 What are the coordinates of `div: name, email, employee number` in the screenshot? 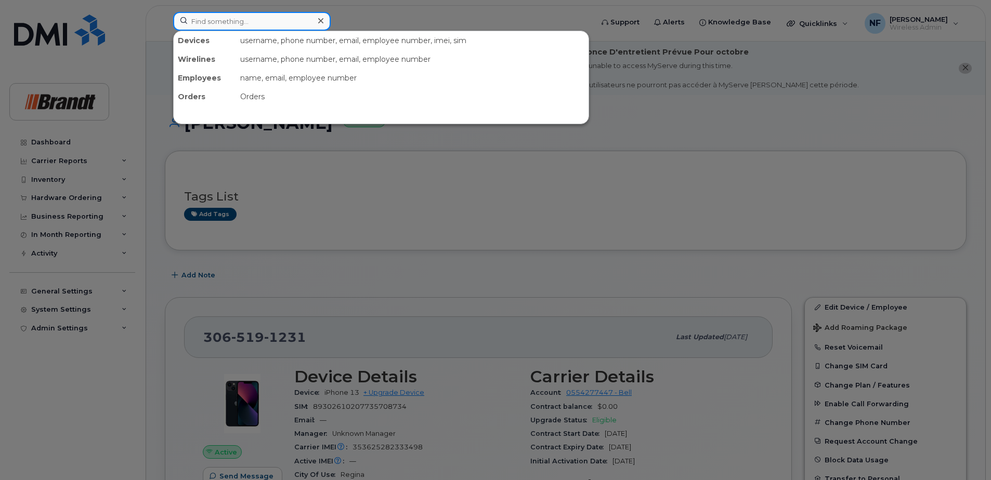 It's located at (412, 78).